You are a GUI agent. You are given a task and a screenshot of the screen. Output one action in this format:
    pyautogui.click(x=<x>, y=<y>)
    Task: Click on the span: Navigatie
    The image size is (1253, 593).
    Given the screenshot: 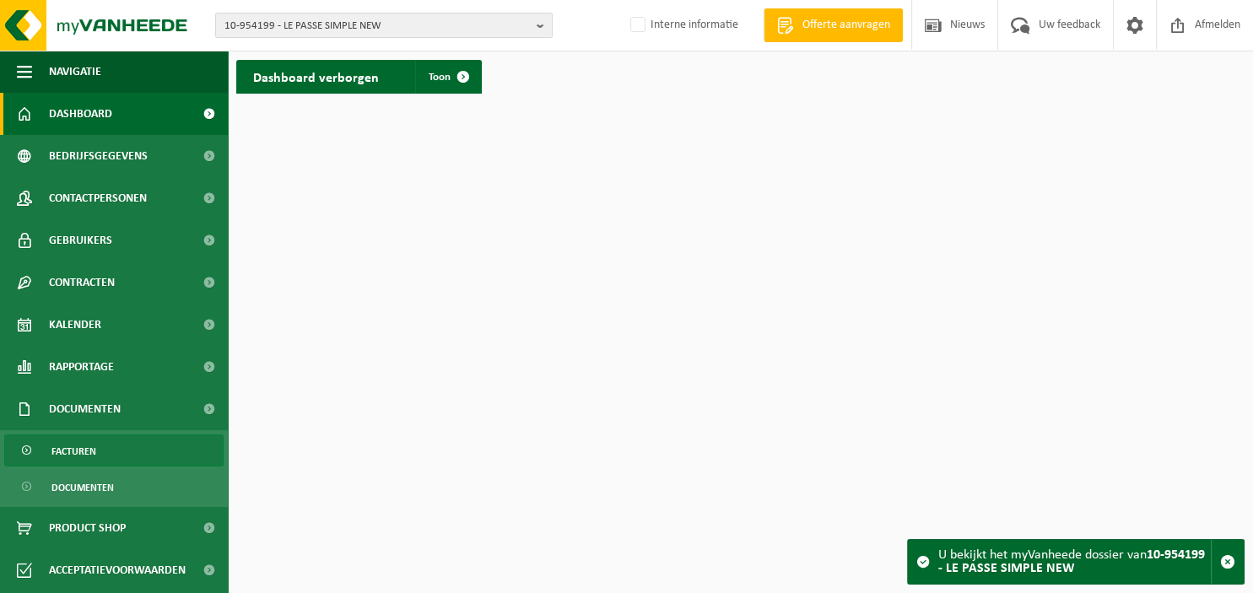 What is the action you would take?
    pyautogui.click(x=75, y=72)
    